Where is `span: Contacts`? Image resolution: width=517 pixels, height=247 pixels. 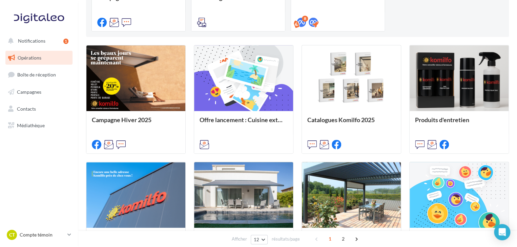
span: Contacts is located at coordinates (26, 108).